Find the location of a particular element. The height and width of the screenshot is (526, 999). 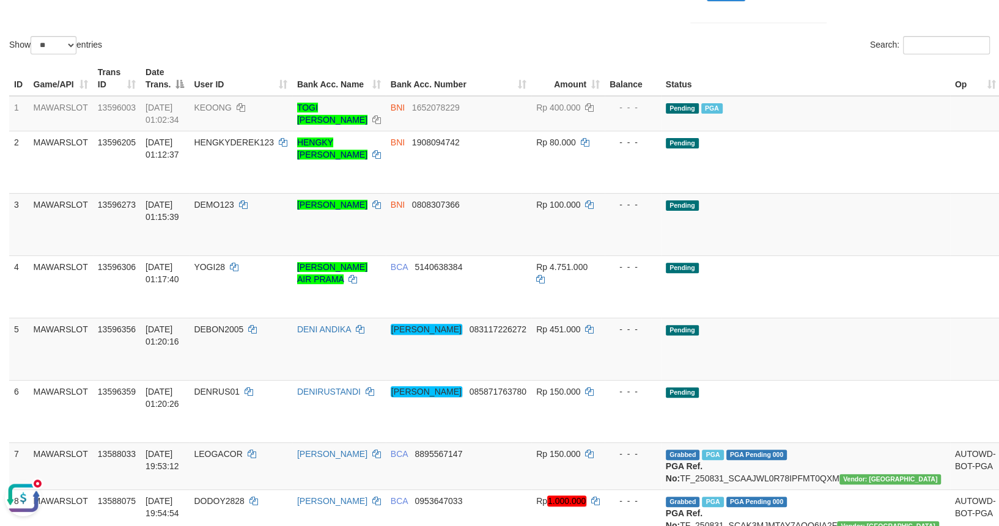

th: Amount: activate to sort column ascending is located at coordinates (568, 78).